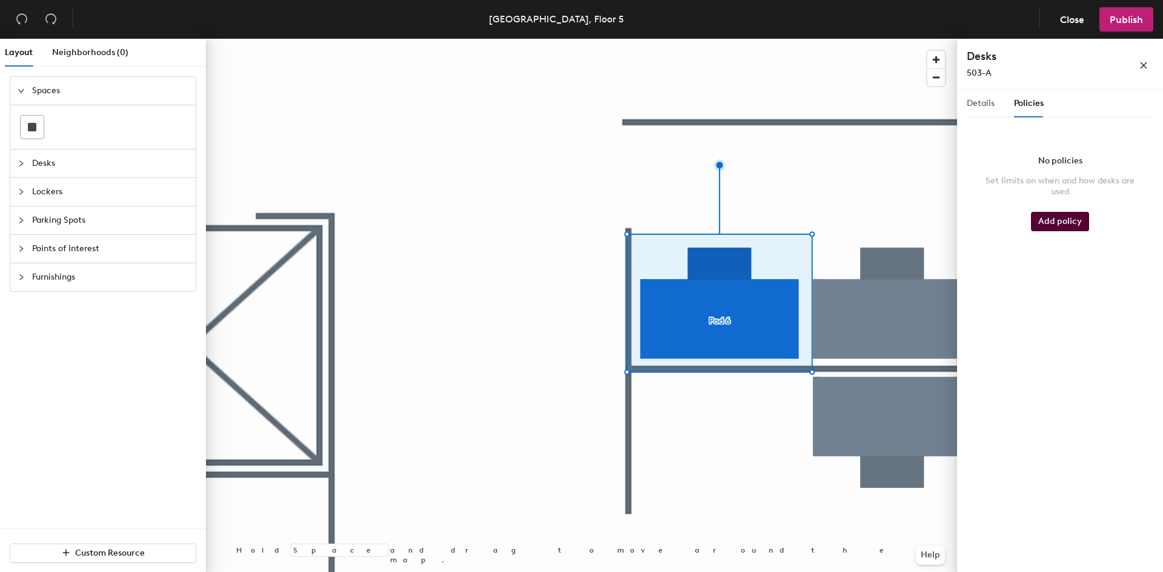 This screenshot has height=572, width=1163. What do you see at coordinates (930, 555) in the screenshot?
I see `button: Help` at bounding box center [930, 555].